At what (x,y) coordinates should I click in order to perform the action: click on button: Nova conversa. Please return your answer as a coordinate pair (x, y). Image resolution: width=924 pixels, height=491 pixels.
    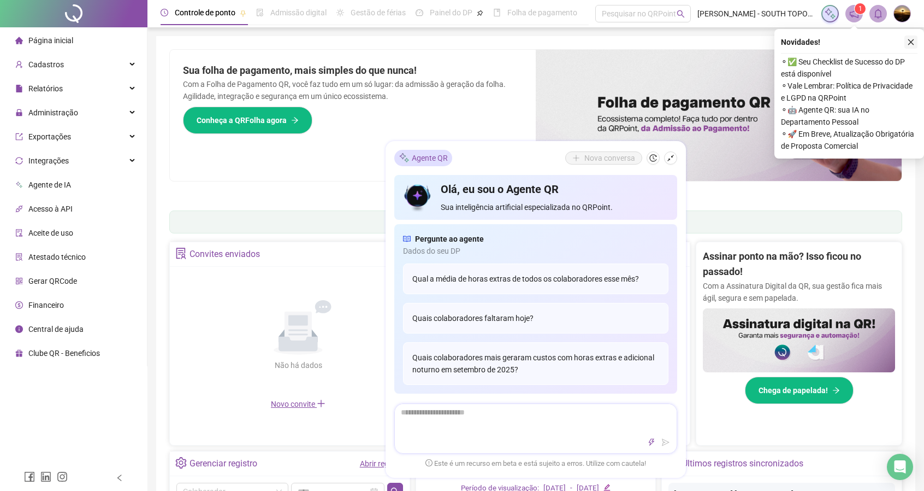
    Looking at the image, I should click on (604, 158).